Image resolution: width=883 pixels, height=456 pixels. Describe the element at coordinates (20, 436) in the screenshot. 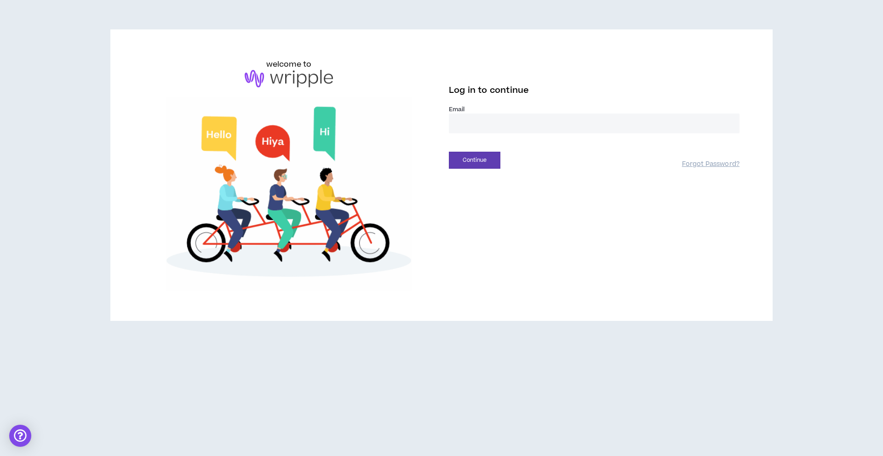

I see `div: Open Intercom Messenger` at that location.